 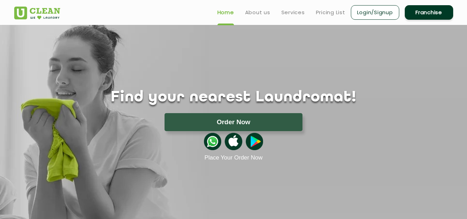 What do you see at coordinates (233, 141) in the screenshot?
I see `img: apple-icon.png` at bounding box center [233, 141].